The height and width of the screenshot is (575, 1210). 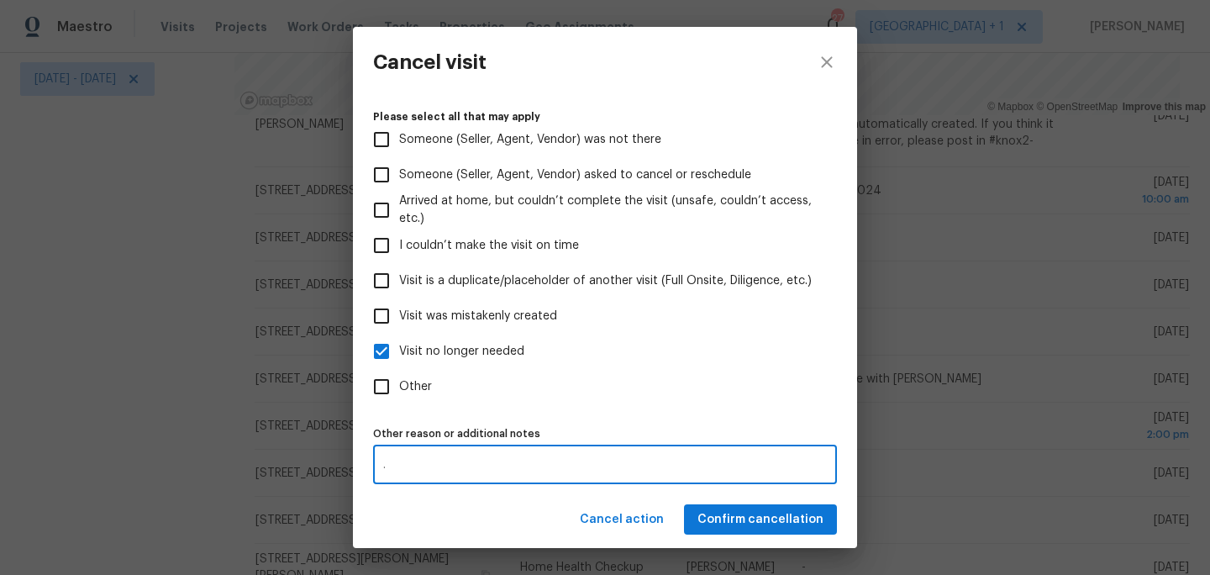 I want to click on span: Arrived at home, but couldn’t complete the visit (unsafe, couldn’t access, etc.), so click(x=611, y=210).